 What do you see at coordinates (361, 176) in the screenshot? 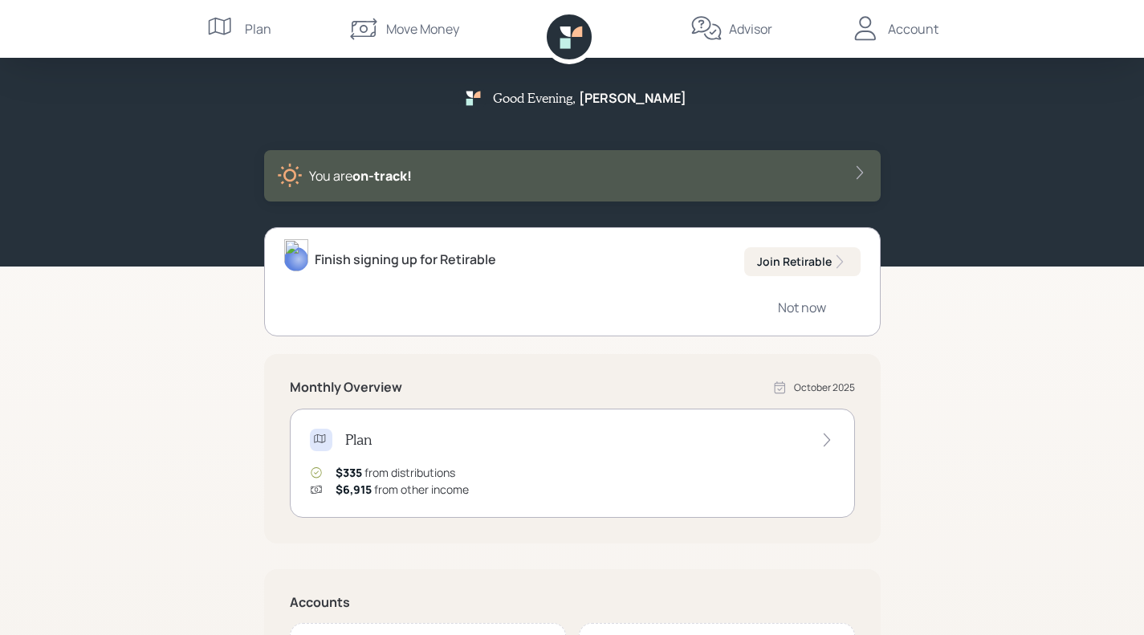
I see `div: You are` at bounding box center [361, 176].